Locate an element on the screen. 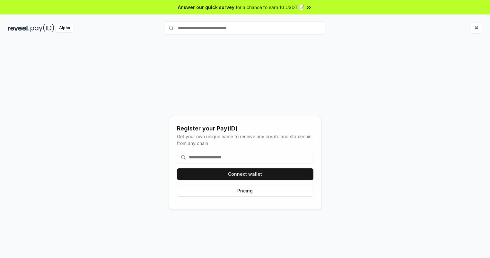 This screenshot has width=490, height=258. button: Pricing is located at coordinates (245, 191).